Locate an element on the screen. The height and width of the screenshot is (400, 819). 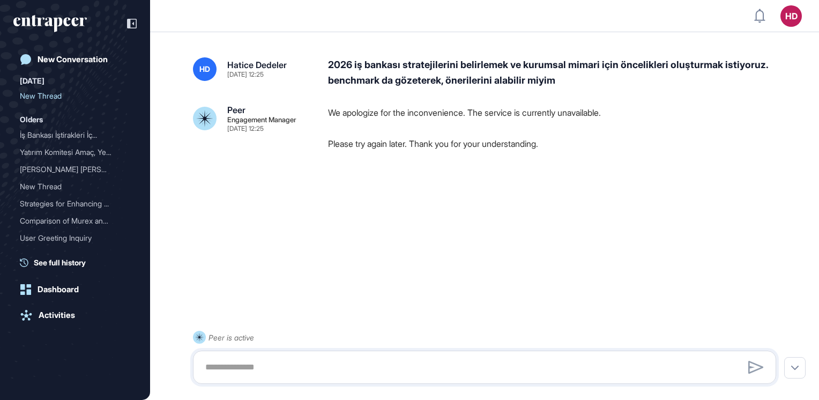
div: Yatırım Komitesi Amaç, Yetki ve Faaliyetleri is located at coordinates (75, 152).